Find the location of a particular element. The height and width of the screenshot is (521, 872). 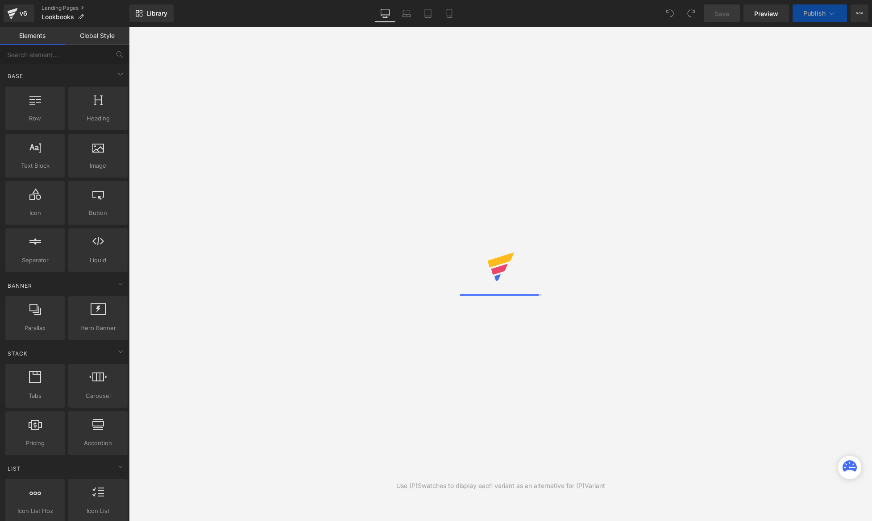

span: Carousel is located at coordinates (98, 396).